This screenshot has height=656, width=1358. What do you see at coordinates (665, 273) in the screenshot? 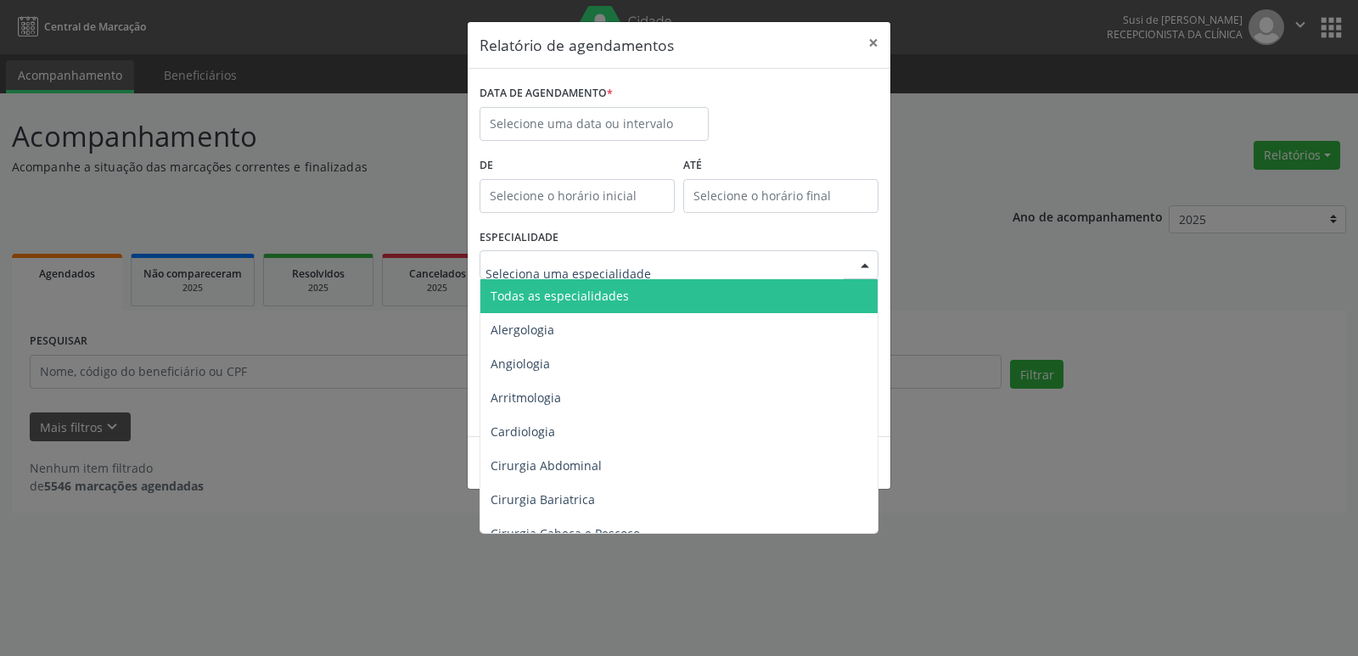
I see `input: Seleciona uma especialidade` at bounding box center [665, 273].